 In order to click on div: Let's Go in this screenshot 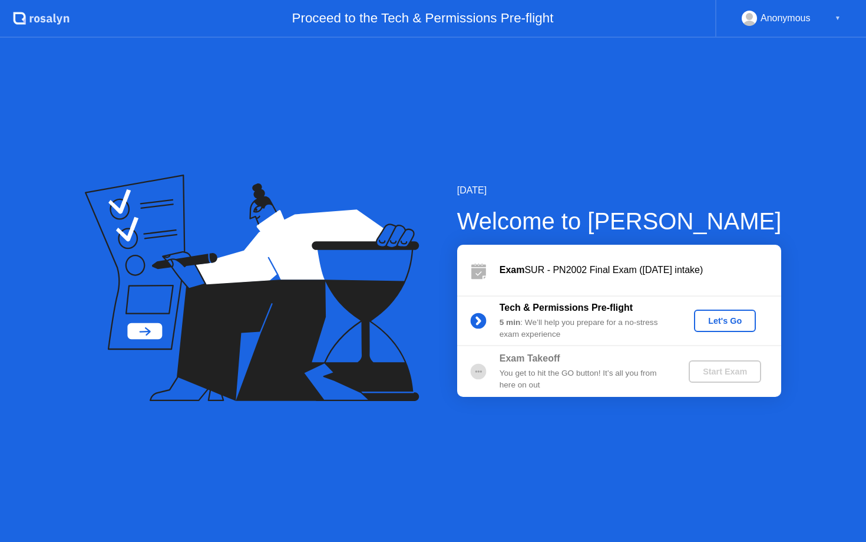, I will do `click(725, 321)`.